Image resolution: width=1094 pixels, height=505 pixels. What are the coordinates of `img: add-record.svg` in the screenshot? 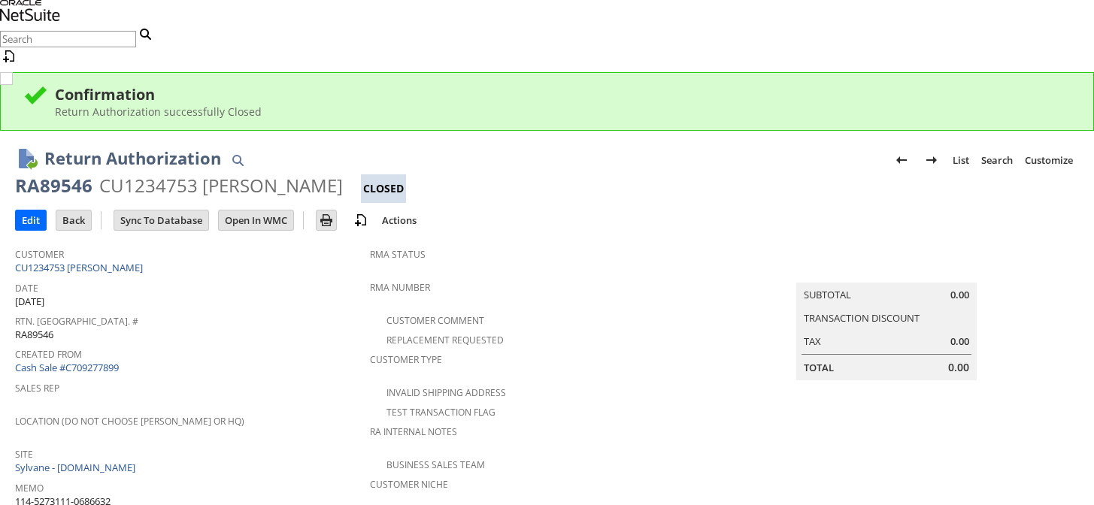 It's located at (361, 220).